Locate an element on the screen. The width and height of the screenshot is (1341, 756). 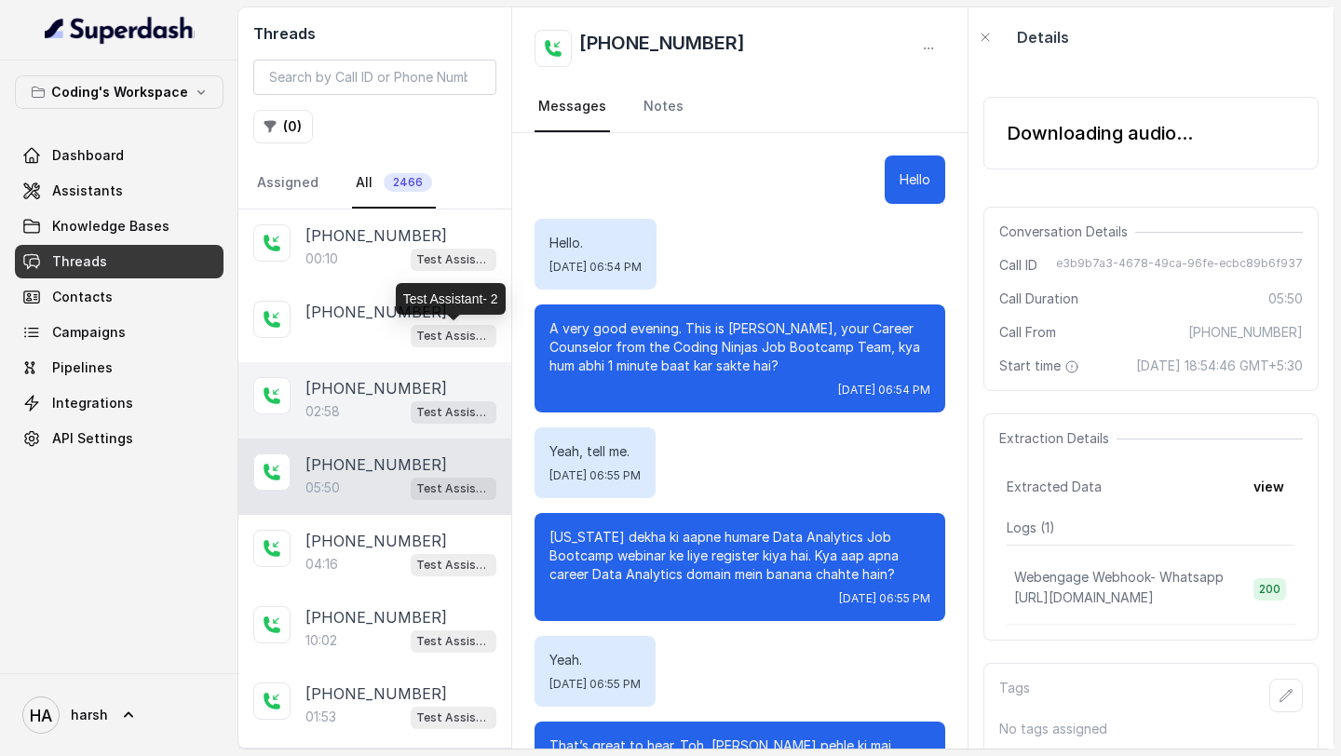
span: Call From is located at coordinates (1027, 332).